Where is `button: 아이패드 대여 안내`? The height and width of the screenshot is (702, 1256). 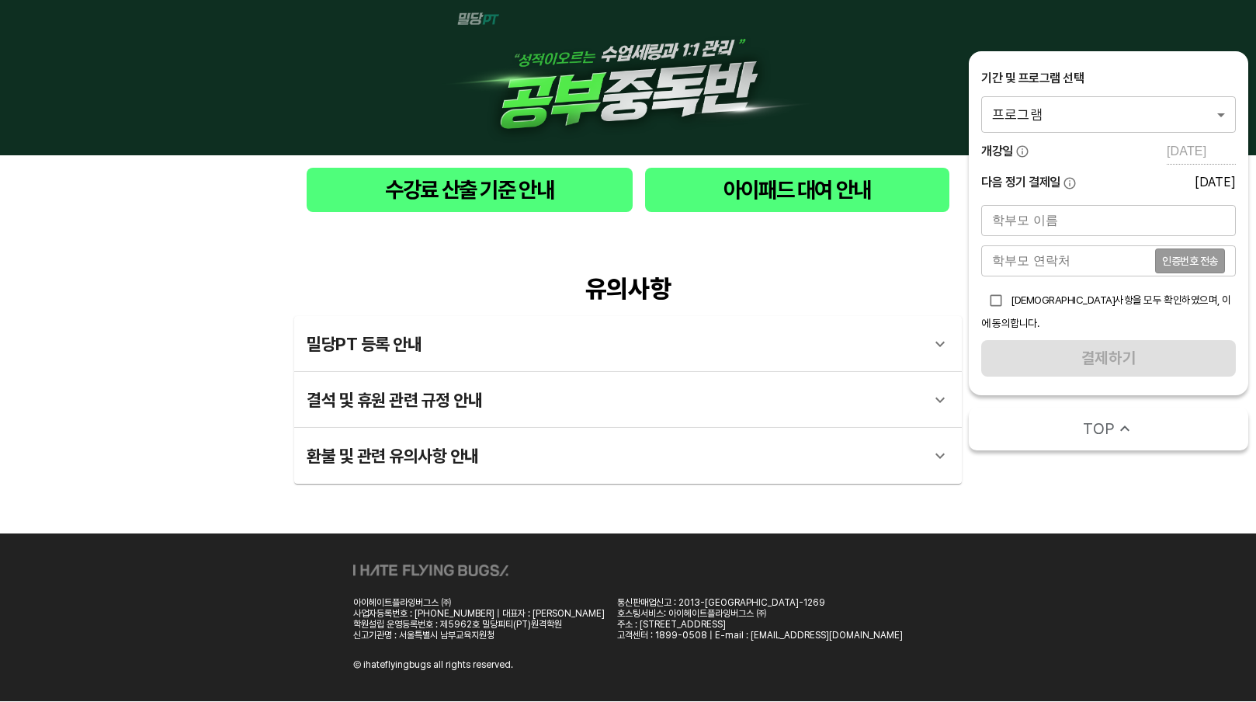 button: 아이패드 대여 안내 is located at coordinates (797, 189).